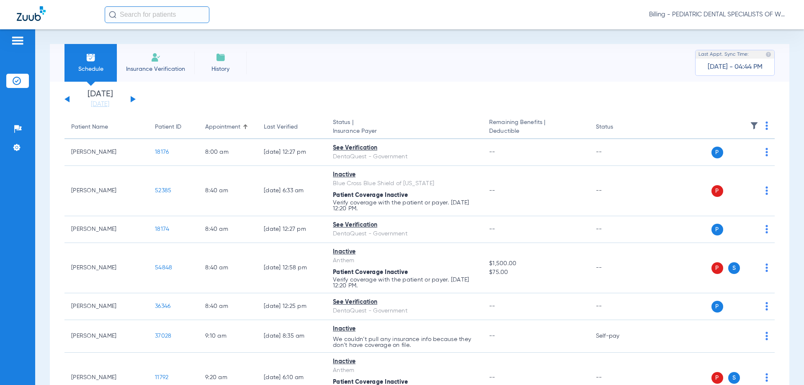 The width and height of the screenshot is (804, 385). Describe the element at coordinates (536, 272) in the screenshot. I see `span: $75.00` at that location.